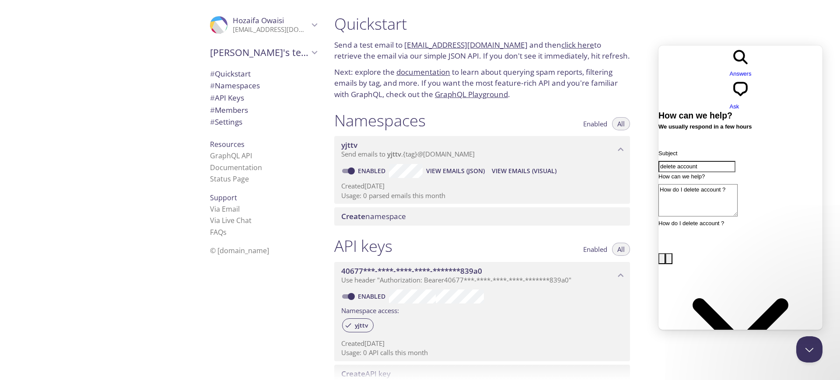 The height and width of the screenshot is (380, 840). Describe the element at coordinates (577, 45) in the screenshot. I see `a: click here` at that location.